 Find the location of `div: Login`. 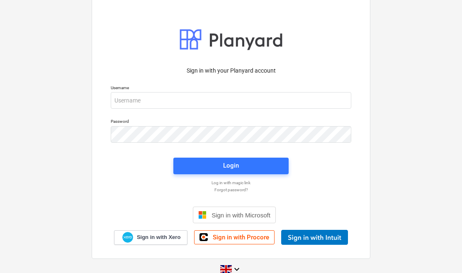

div: Login is located at coordinates (231, 165).